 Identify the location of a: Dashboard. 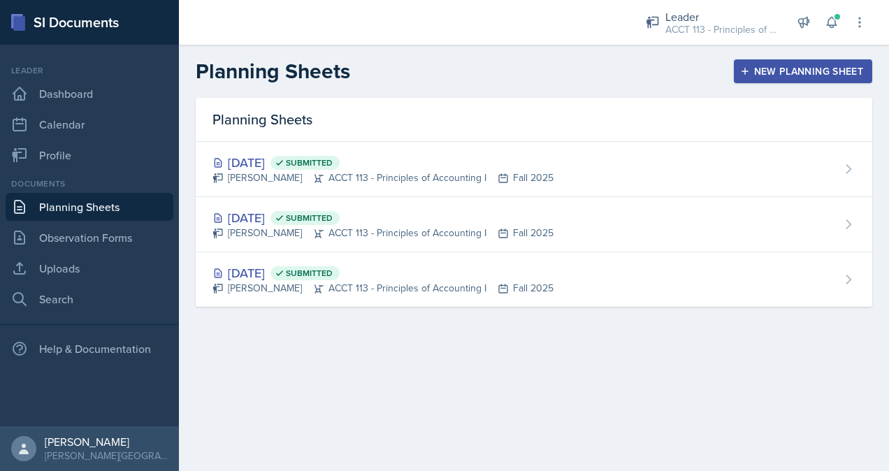
(89, 94).